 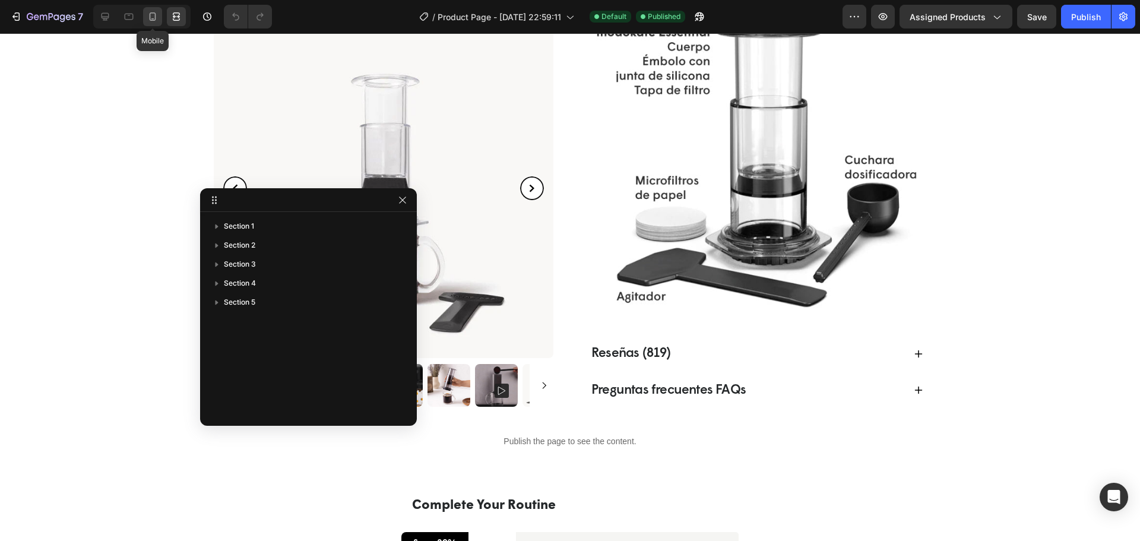 I want to click on div: Mobile, so click(x=153, y=41).